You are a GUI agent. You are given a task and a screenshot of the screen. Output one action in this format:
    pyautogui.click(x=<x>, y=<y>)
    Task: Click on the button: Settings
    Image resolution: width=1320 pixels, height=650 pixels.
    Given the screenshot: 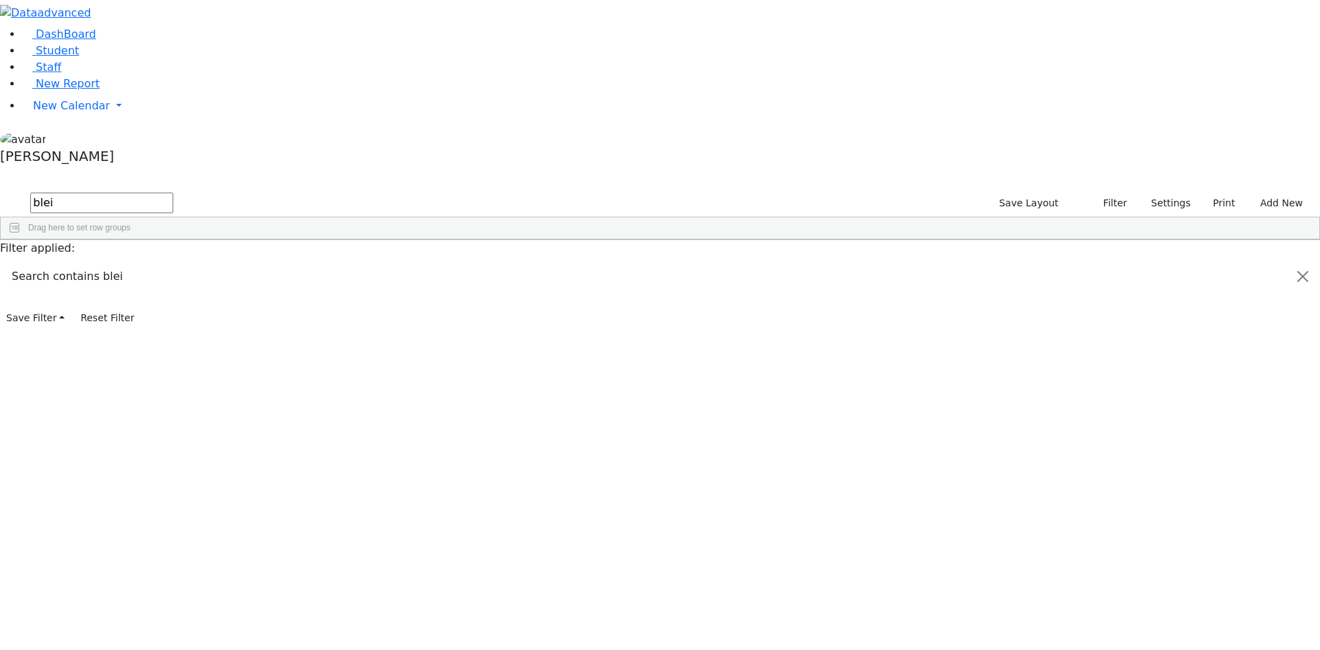 What is the action you would take?
    pyautogui.click(x=1165, y=203)
    